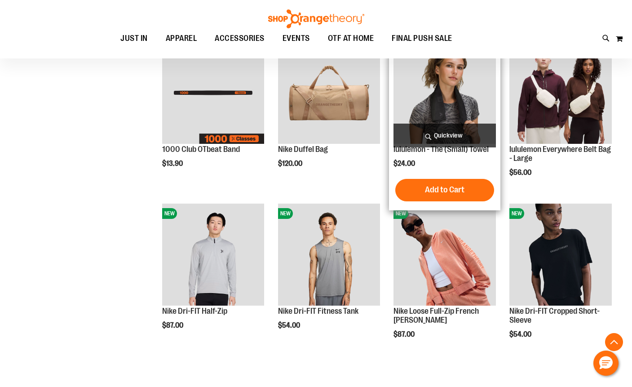 The width and height of the screenshot is (632, 387). Describe the element at coordinates (296, 38) in the screenshot. I see `span: EVENTS` at that location.